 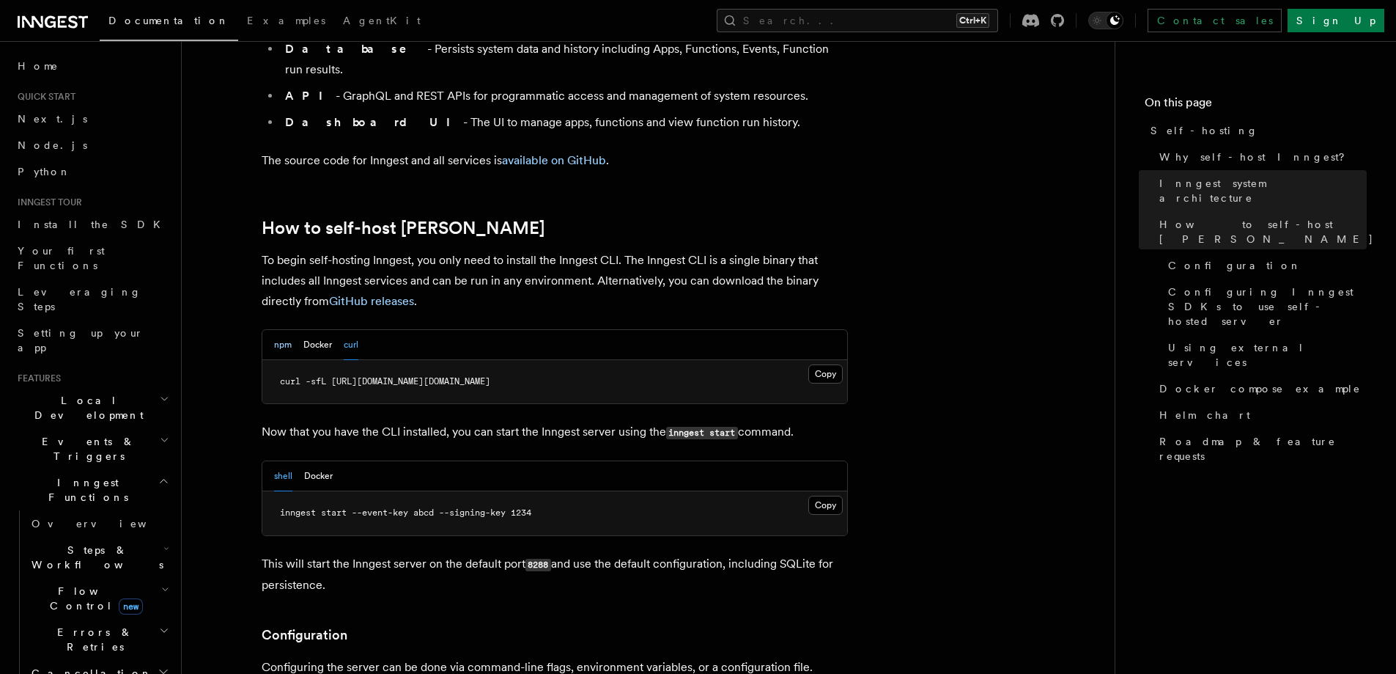 What do you see at coordinates (382, 21) in the screenshot?
I see `span: AgentKit` at bounding box center [382, 21].